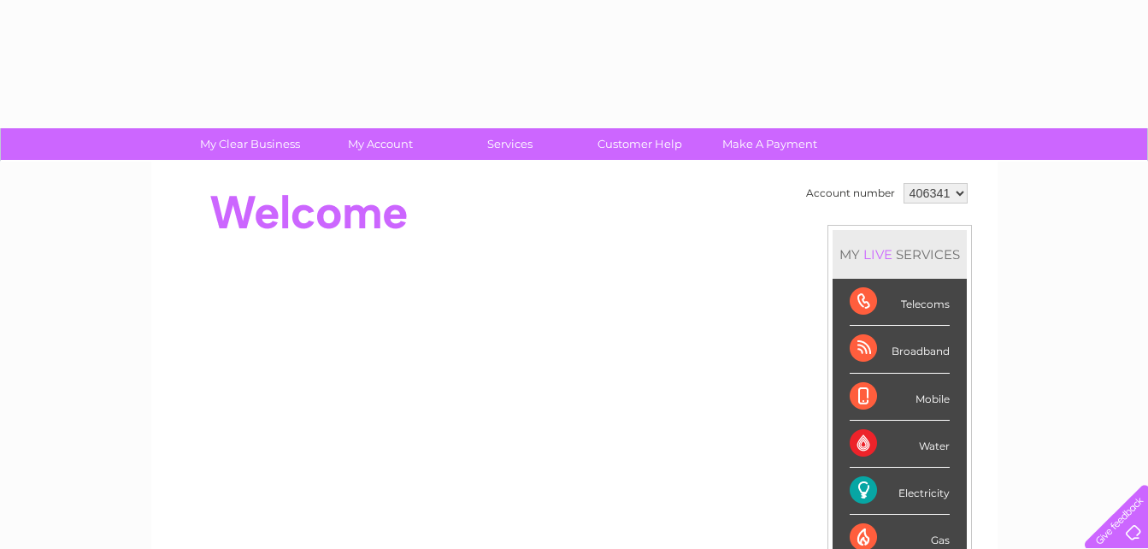 The image size is (1148, 549). Describe the element at coordinates (899, 302) in the screenshot. I see `div: Telecoms` at that location.